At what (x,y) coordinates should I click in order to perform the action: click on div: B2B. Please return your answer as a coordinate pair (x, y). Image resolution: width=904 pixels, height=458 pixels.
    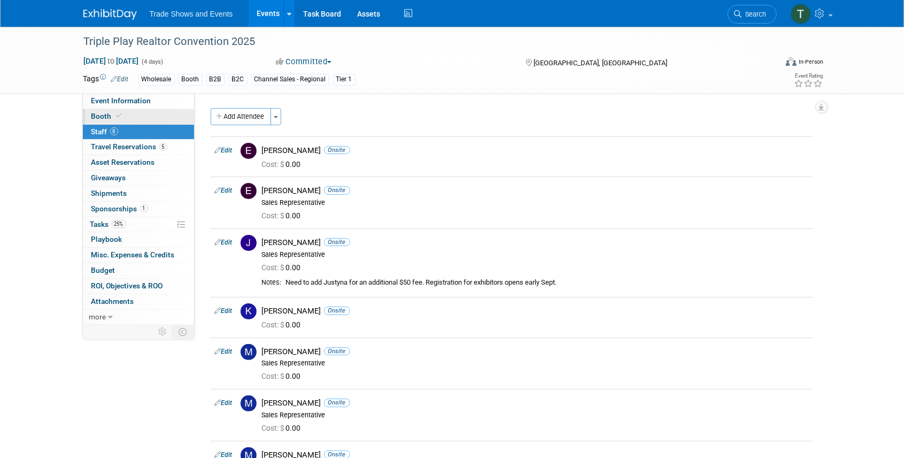
    Looking at the image, I should click on (215, 79).